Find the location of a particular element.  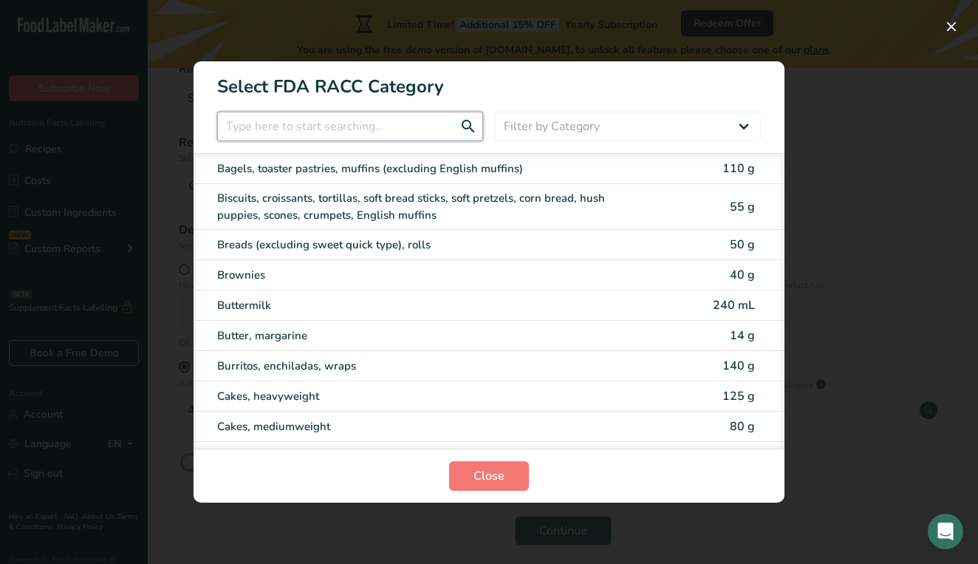

span: Close is located at coordinates (489, 476).